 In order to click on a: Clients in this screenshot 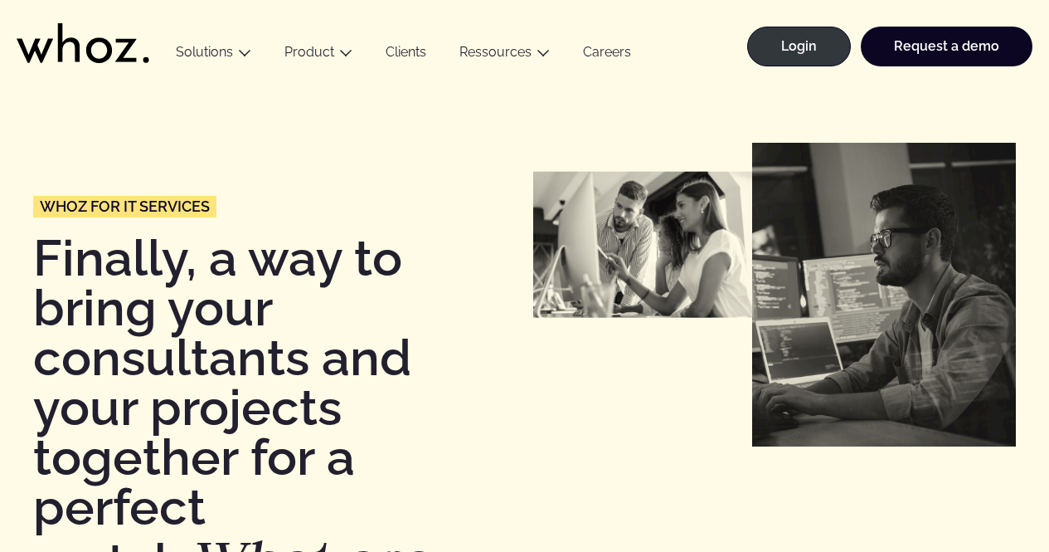, I will do `click(406, 55)`.